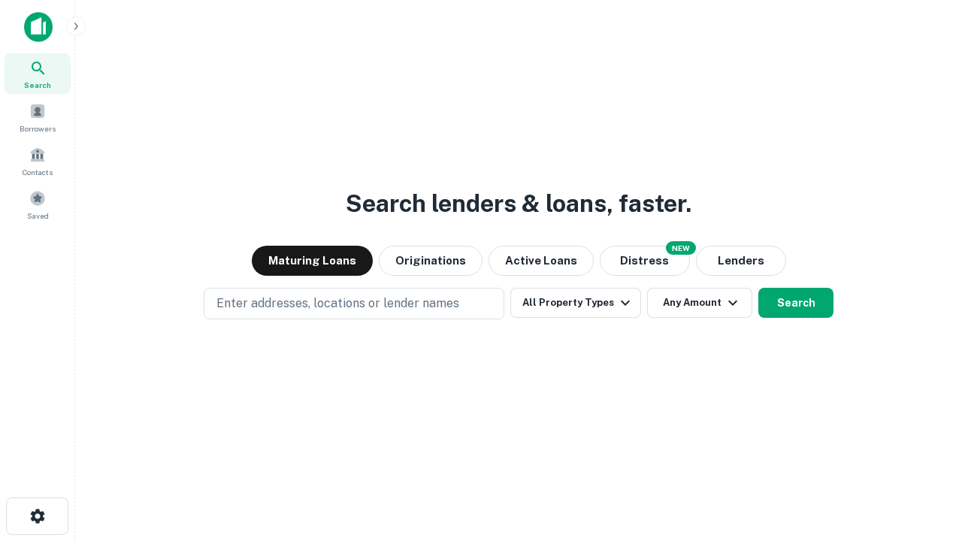 Image resolution: width=962 pixels, height=541 pixels. I want to click on button: Any Amount, so click(700, 303).